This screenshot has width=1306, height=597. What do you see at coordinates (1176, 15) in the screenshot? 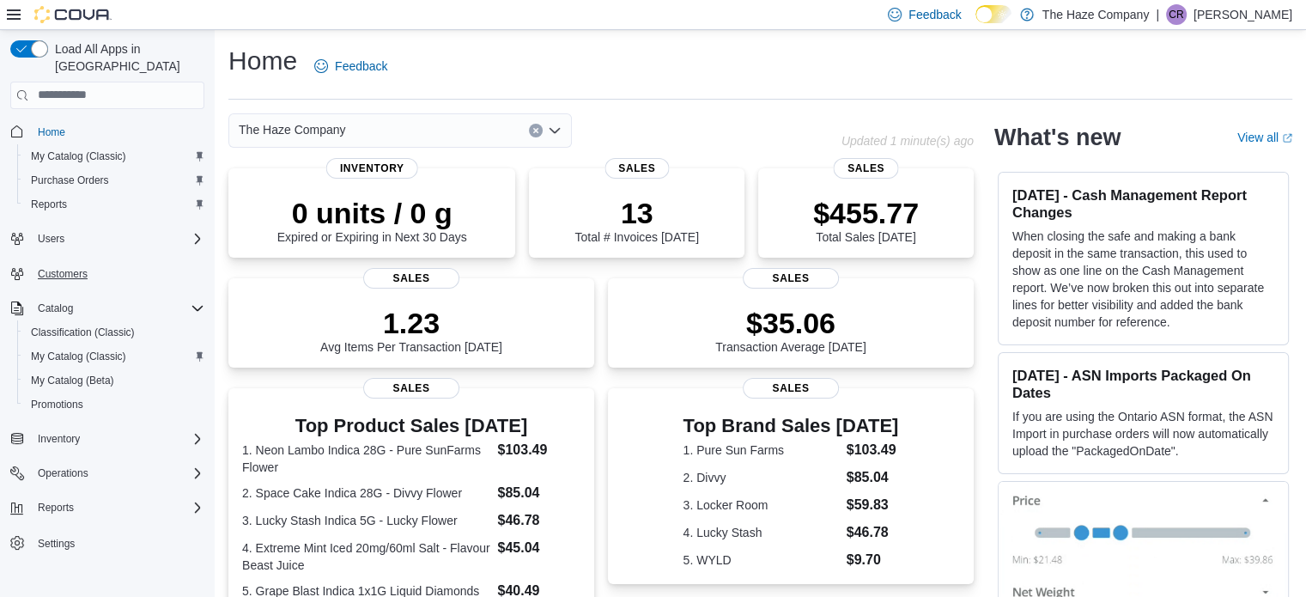
I see `span: CR` at bounding box center [1176, 15].